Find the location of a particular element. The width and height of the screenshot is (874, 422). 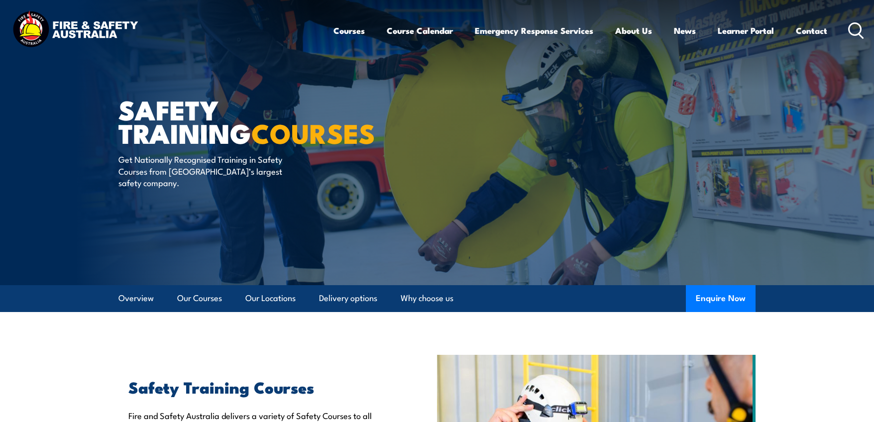

h2: Safety Training Courses is located at coordinates (260, 387).